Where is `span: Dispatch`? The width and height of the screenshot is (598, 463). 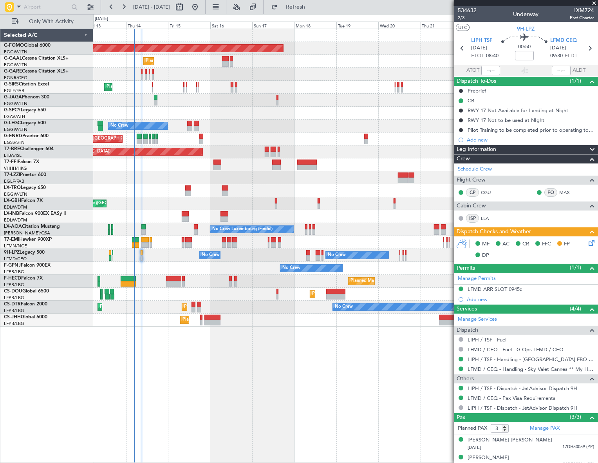
span: Dispatch is located at coordinates (467, 330).